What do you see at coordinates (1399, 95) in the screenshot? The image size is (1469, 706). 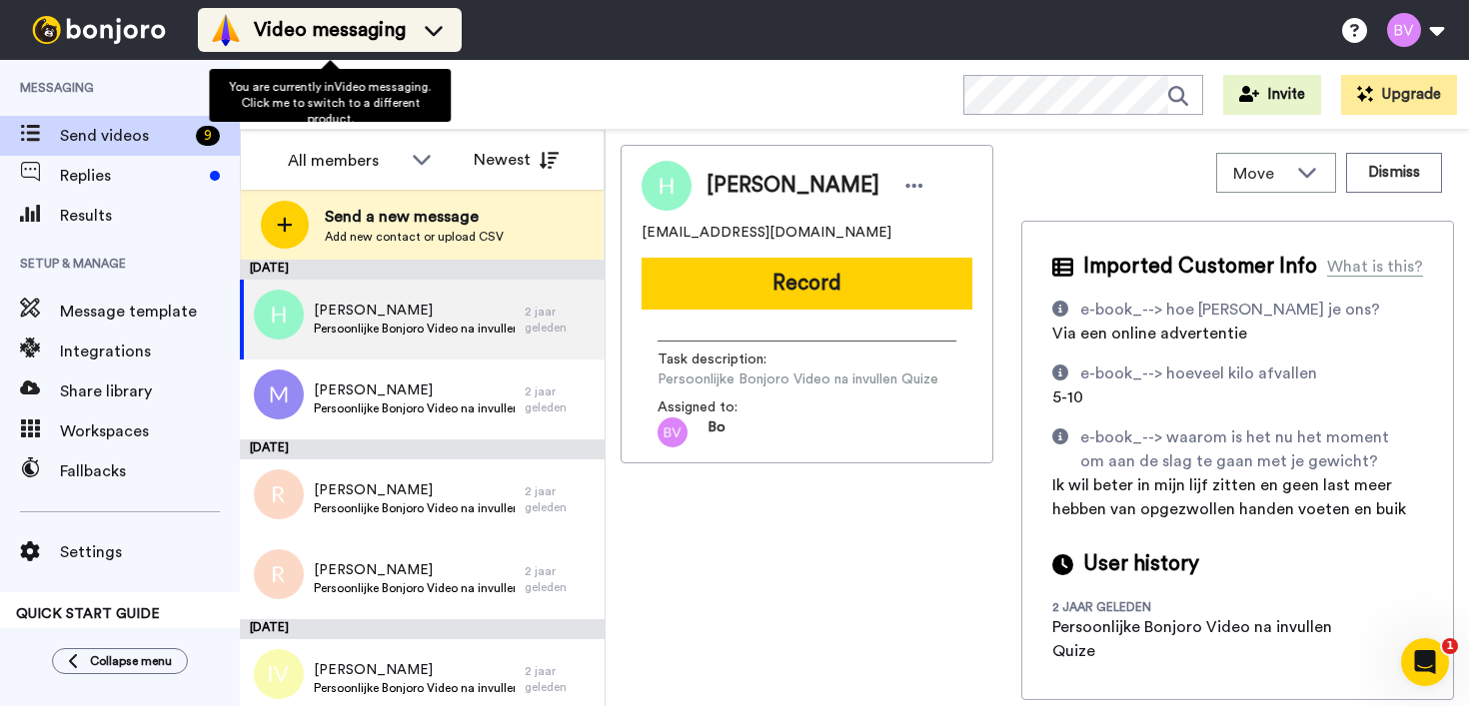 I see `button: Upgrade` at bounding box center [1399, 95].